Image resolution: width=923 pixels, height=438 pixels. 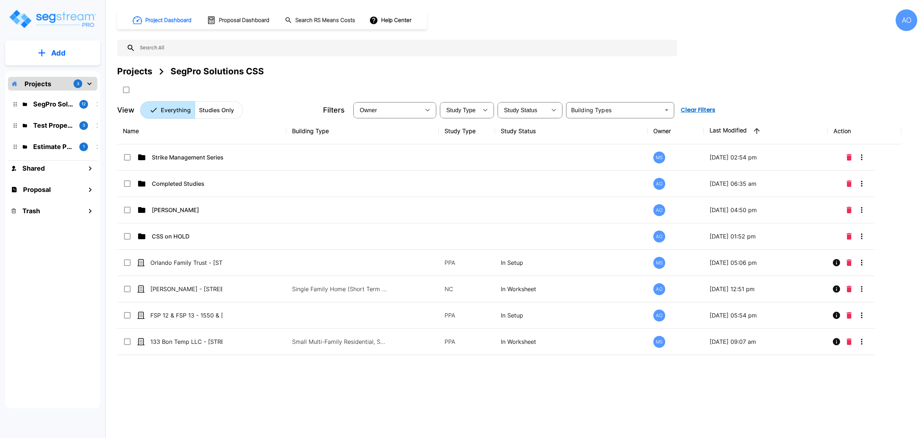 I want to click on button: Search RS Means Costs, so click(x=321, y=20).